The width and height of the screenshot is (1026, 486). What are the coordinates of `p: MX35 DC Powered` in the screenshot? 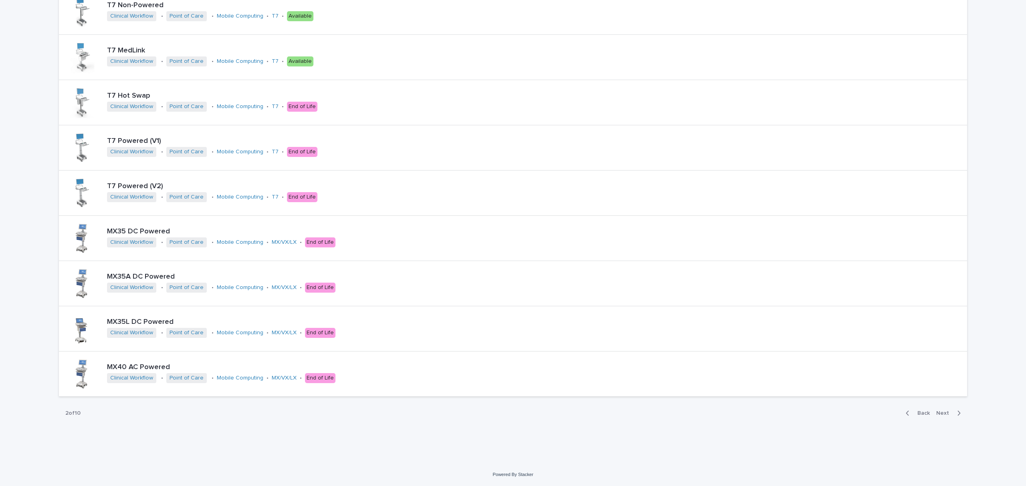 It's located at (252, 232).